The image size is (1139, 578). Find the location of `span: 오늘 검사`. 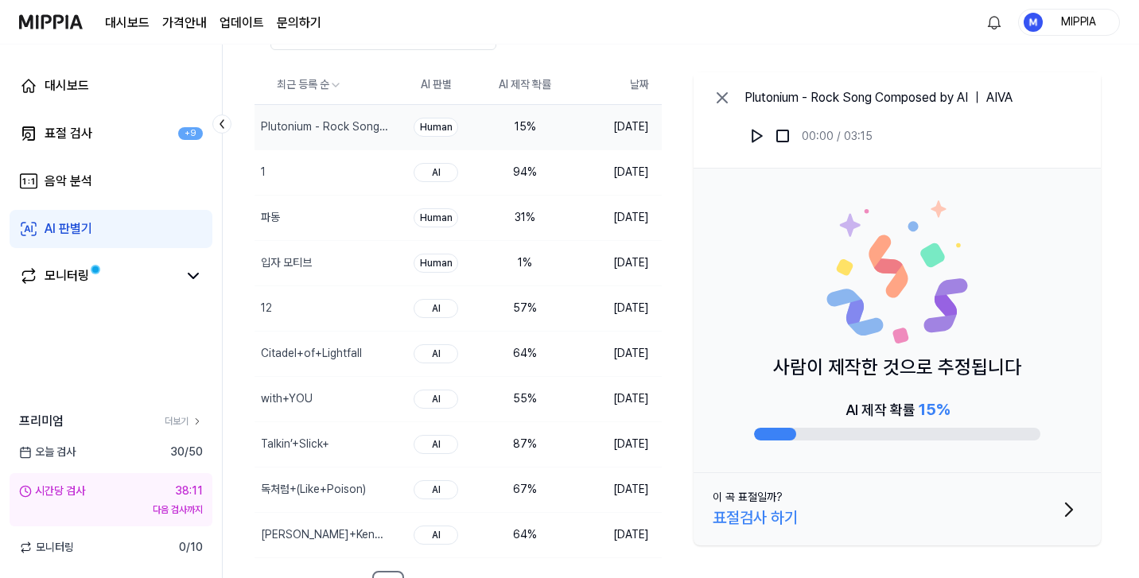

span: 오늘 검사 is located at coordinates (47, 452).